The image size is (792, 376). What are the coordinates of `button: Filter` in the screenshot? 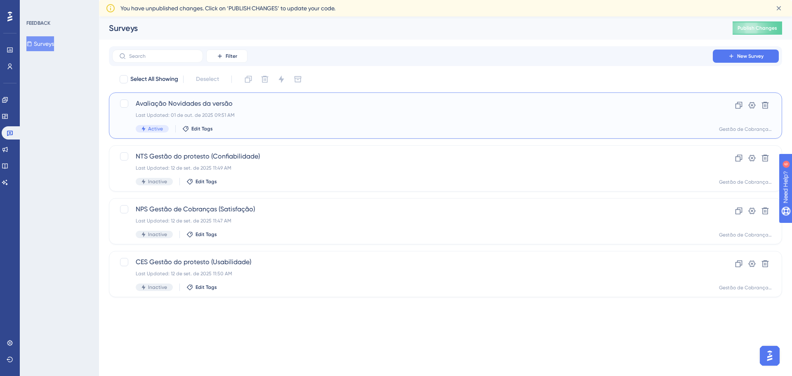 It's located at (227, 56).